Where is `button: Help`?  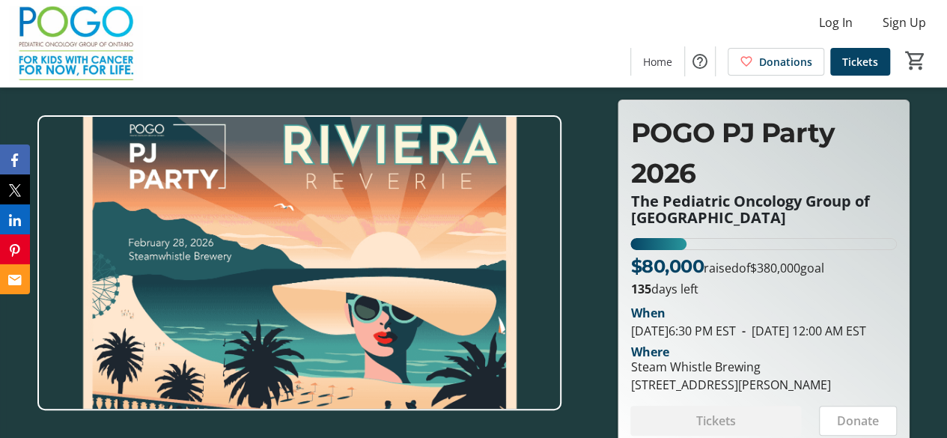
button: Help is located at coordinates (700, 61).